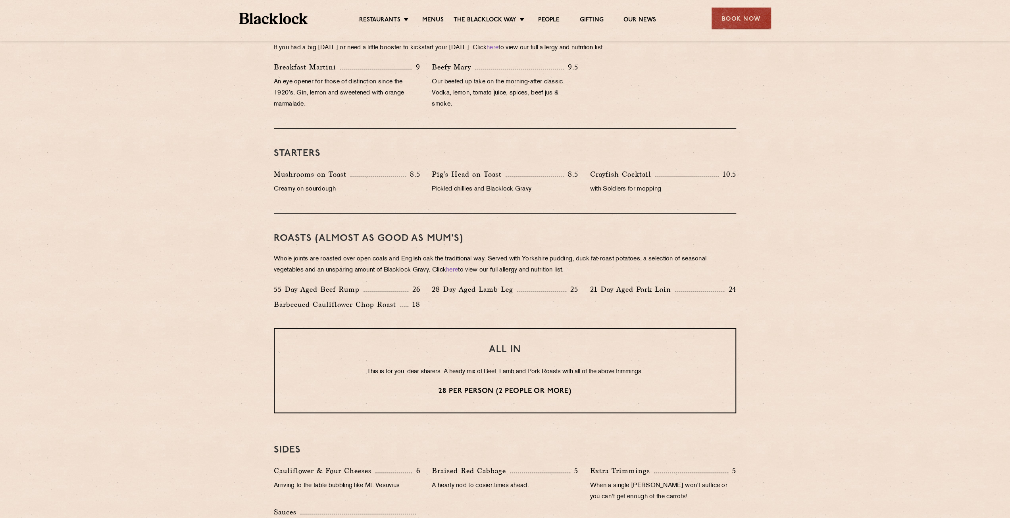  What do you see at coordinates (347, 486) in the screenshot?
I see `p: Arriving to the table bubbling like Mt. Vesuvius` at bounding box center [347, 486].